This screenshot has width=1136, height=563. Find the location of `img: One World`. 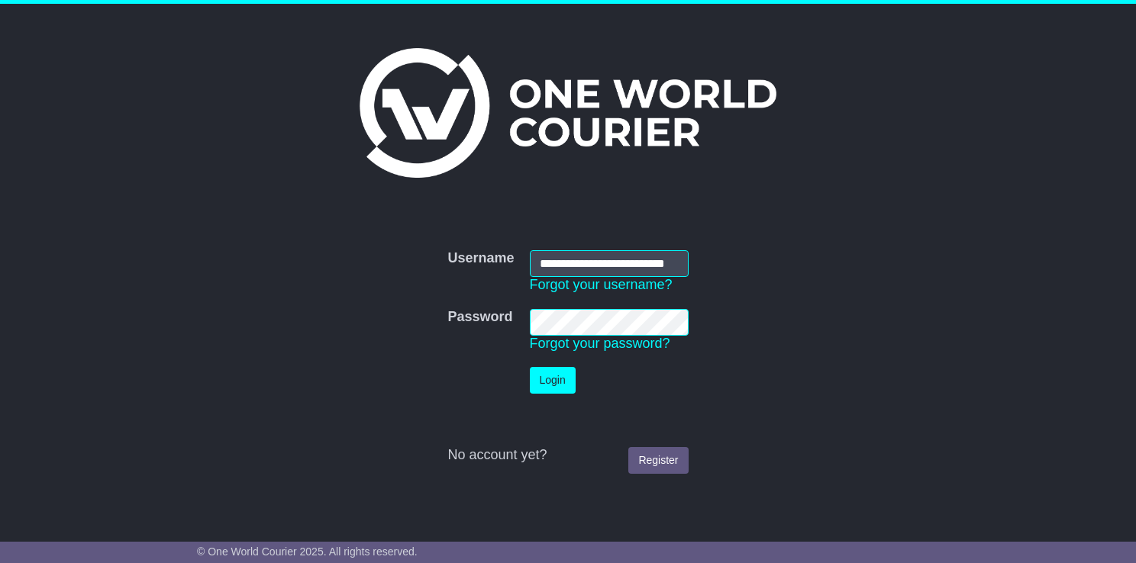

img: One World is located at coordinates (568, 113).